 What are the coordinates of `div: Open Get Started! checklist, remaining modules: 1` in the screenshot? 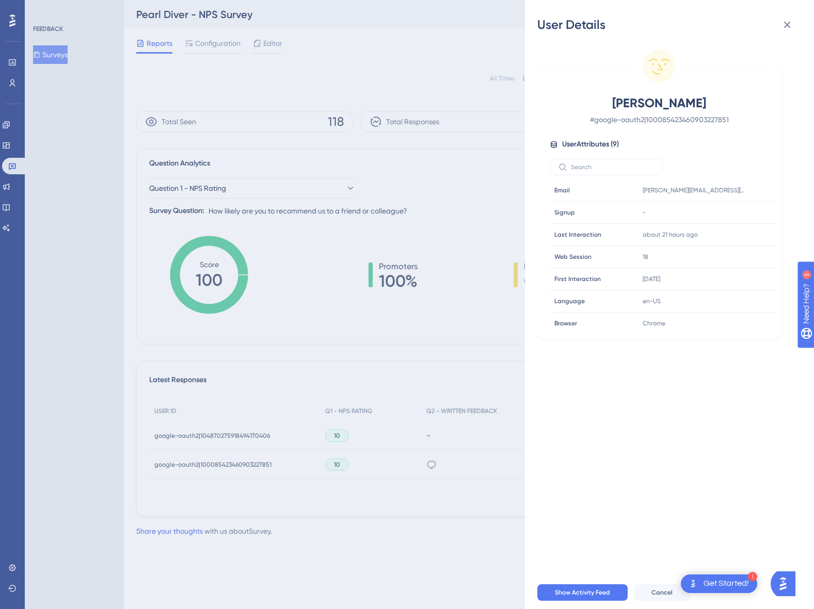 It's located at (719, 584).